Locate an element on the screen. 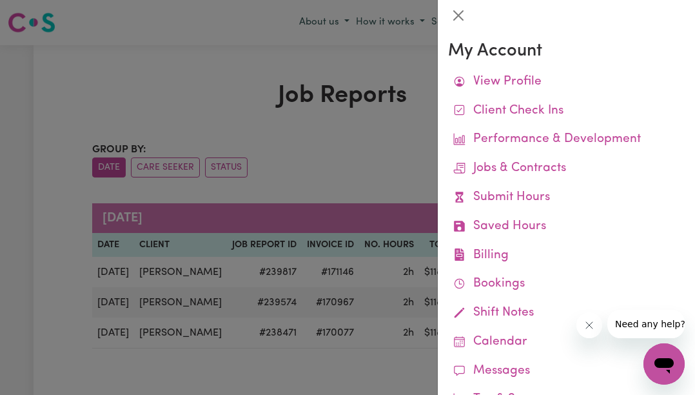 The height and width of the screenshot is (395, 695). a: Performance & Development is located at coordinates (566, 139).